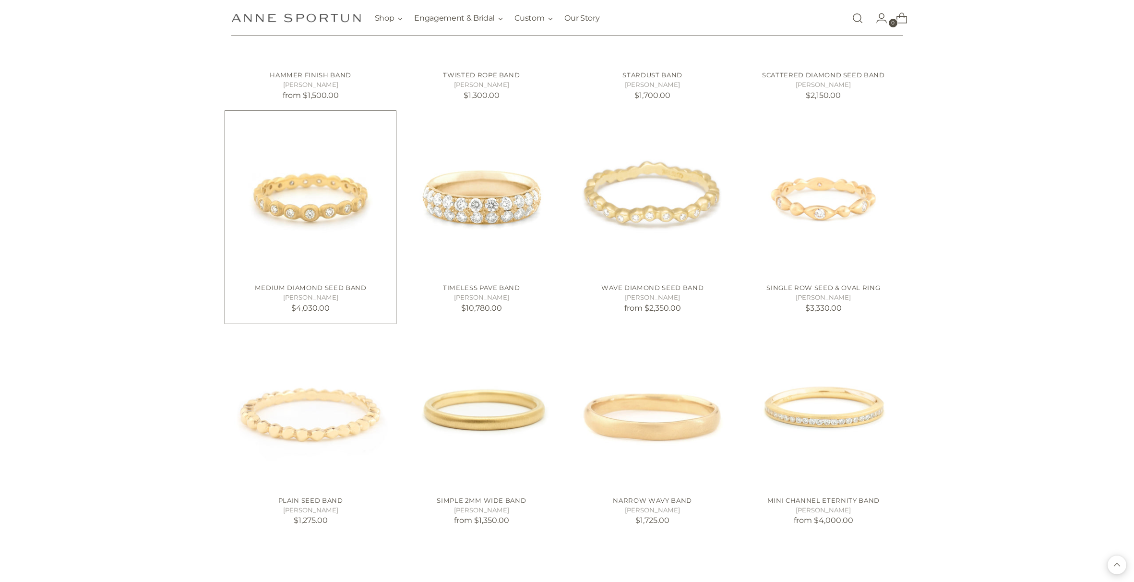 The image size is (1134, 582). Describe the element at coordinates (582, 18) in the screenshot. I see `a: Our Story` at that location.